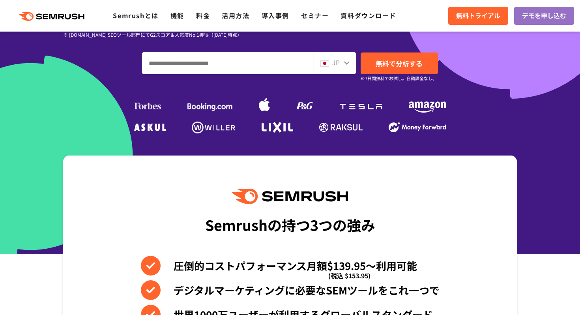  What do you see at coordinates (368, 15) in the screenshot?
I see `a: 資料ダウンロード` at bounding box center [368, 15].